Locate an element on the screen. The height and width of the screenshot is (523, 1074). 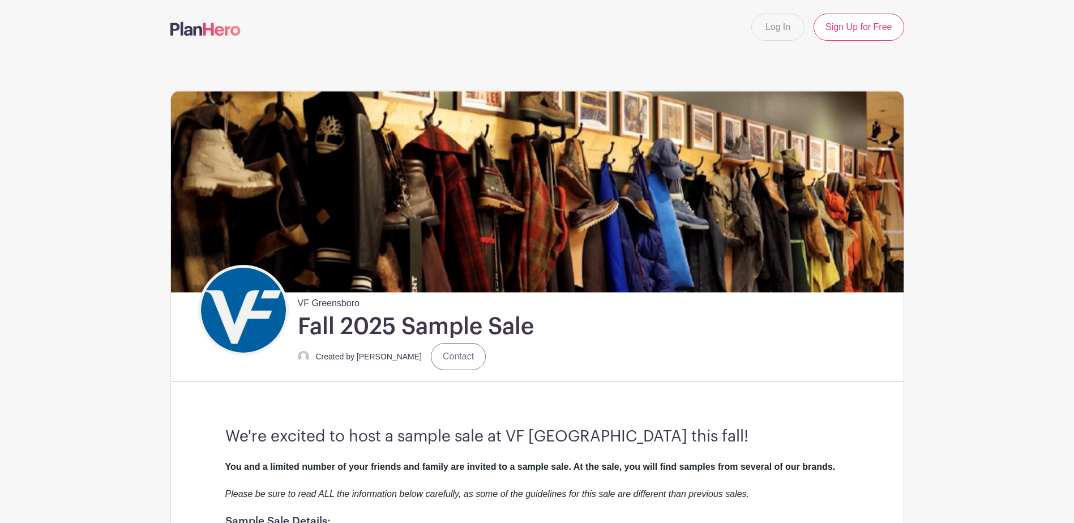
em: Please be sure to read ALL the information below carefully, as some of the guidelines for this sa... is located at coordinates (487, 493).